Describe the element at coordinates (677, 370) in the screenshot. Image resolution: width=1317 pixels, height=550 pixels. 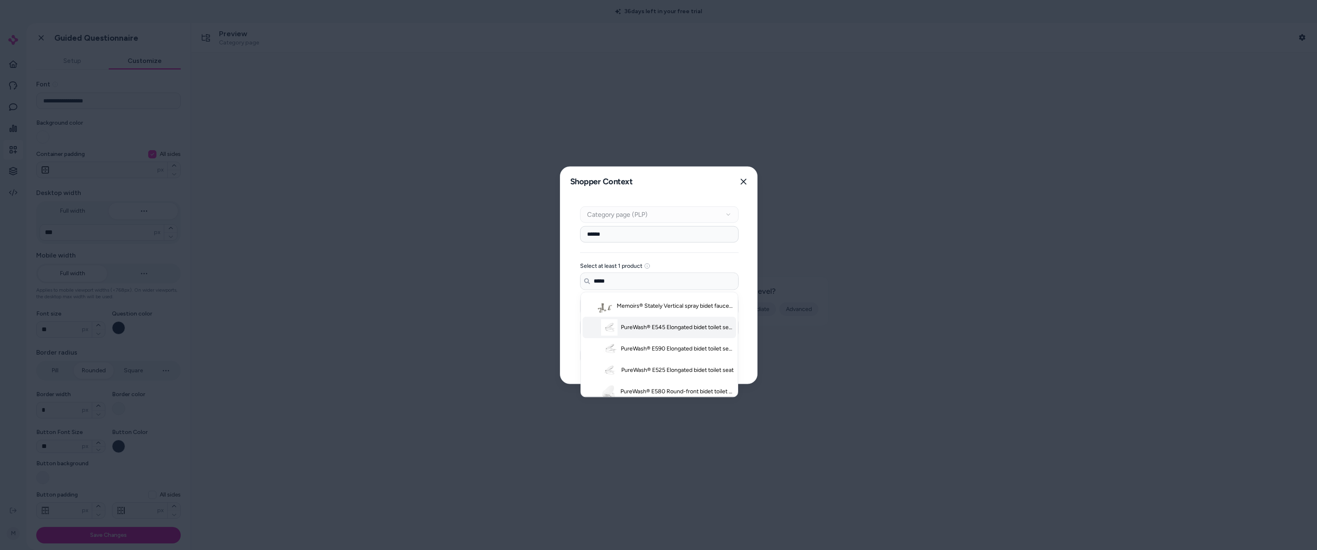
I see `span: PureWash® E525 Elongated bidet toilet seat` at that location.